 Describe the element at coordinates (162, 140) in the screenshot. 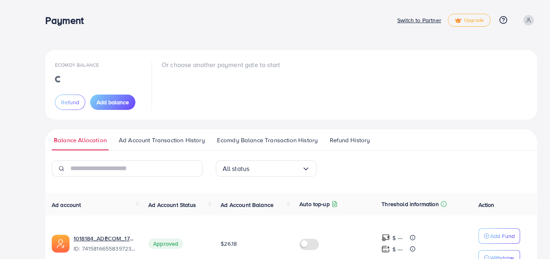

I see `span: Ad Account Transaction History` at that location.